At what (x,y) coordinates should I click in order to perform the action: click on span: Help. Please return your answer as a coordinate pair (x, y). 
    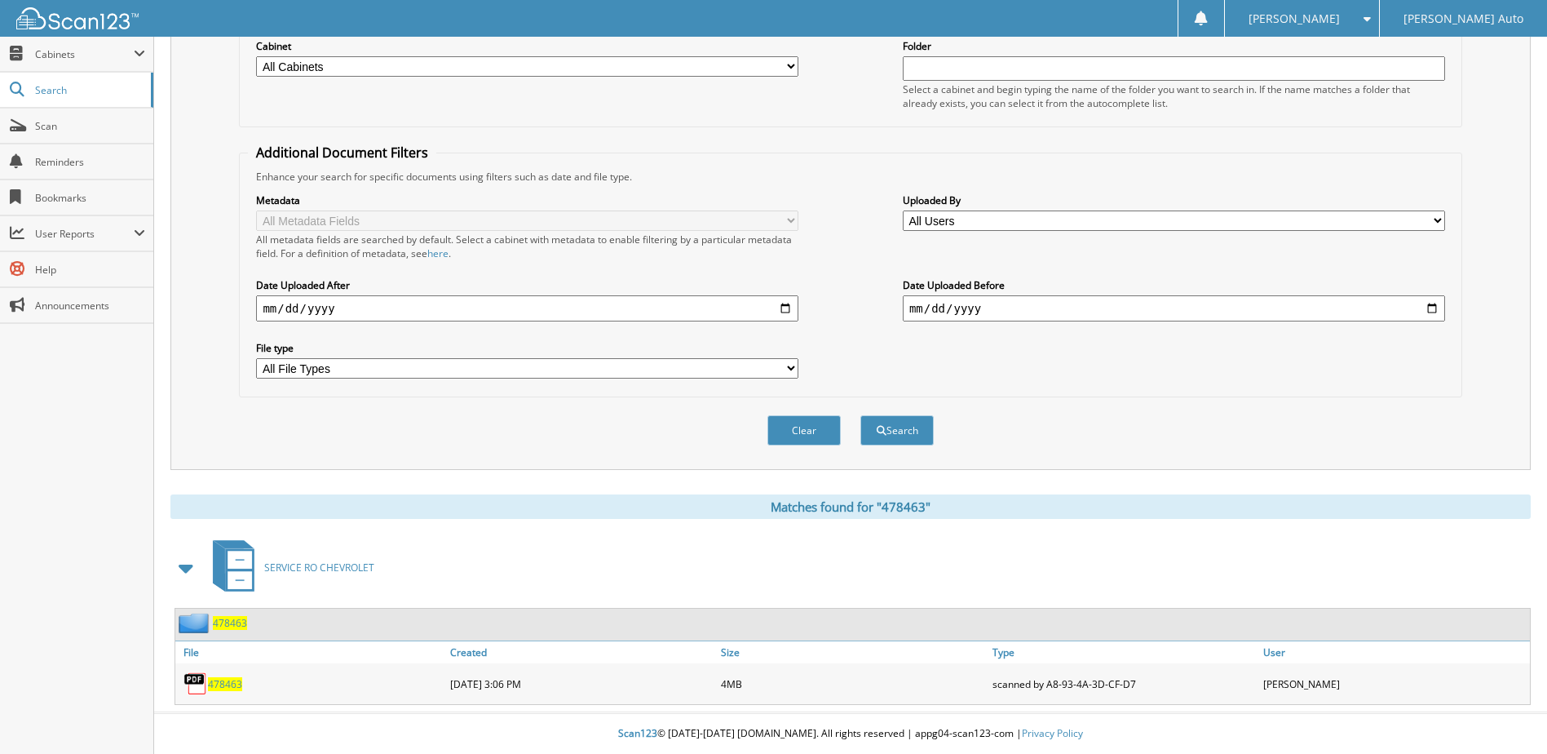
    Looking at the image, I should click on (90, 269).